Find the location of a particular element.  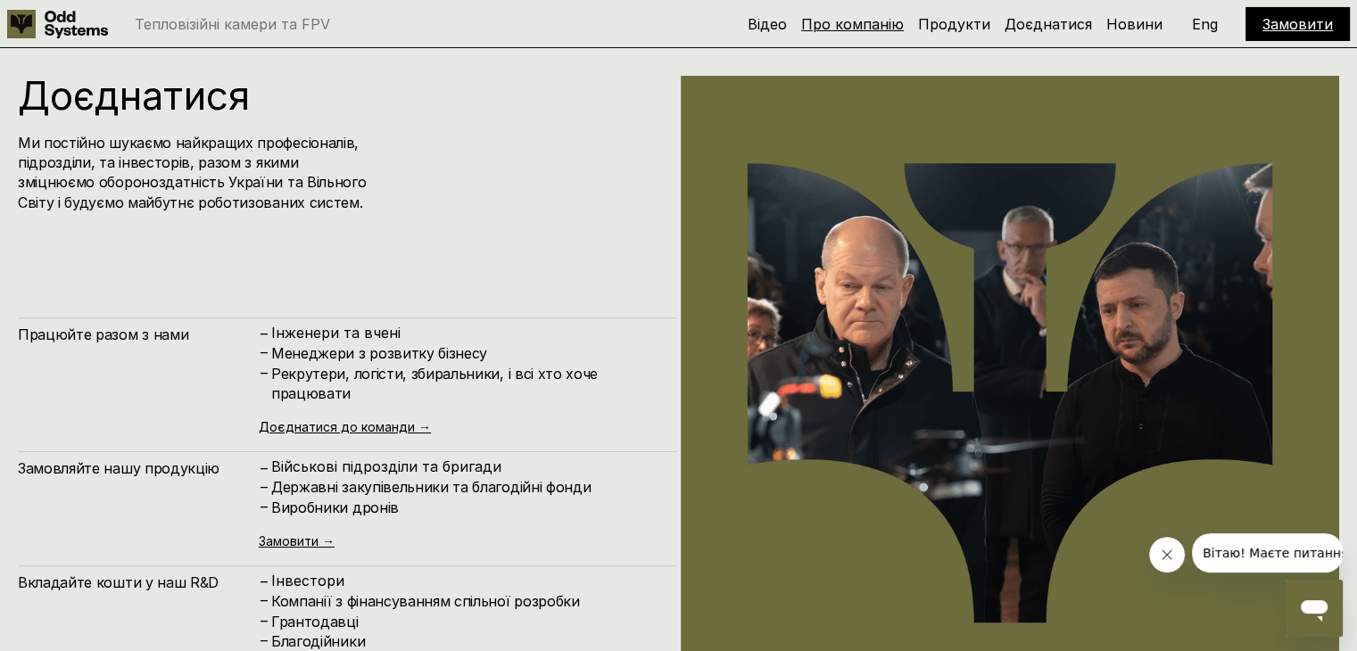

h4: Виробники дронів is located at coordinates (465, 508).